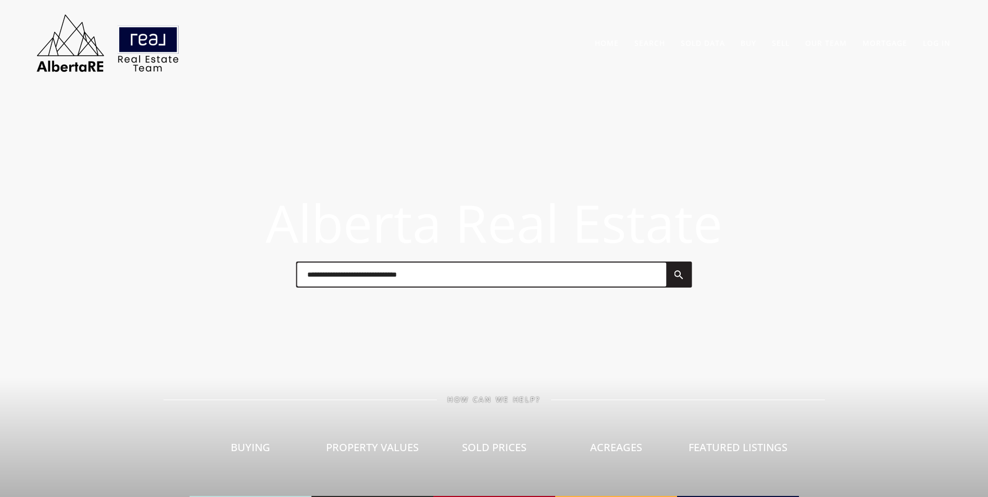 This screenshot has height=497, width=988. Describe the element at coordinates (748, 43) in the screenshot. I see `a: Buy` at that location.